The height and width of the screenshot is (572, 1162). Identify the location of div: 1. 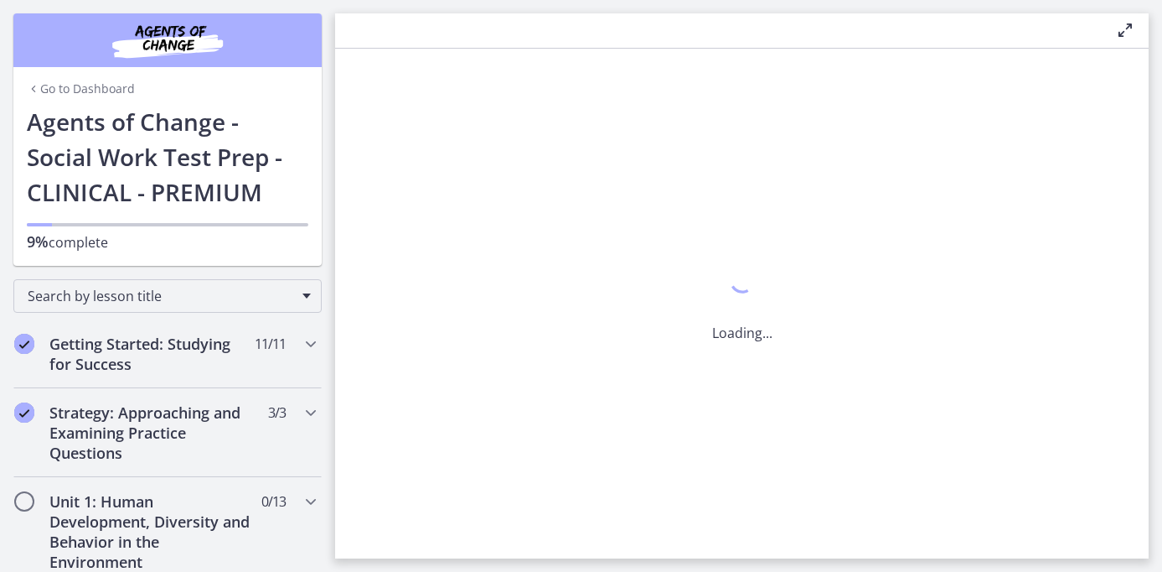
(743, 283).